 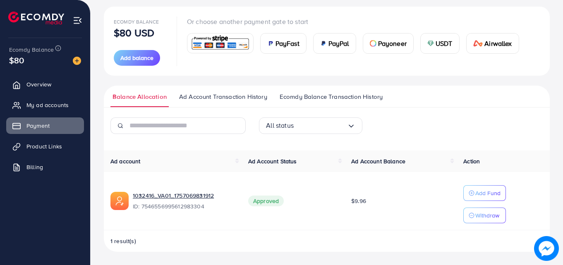 What do you see at coordinates (484, 193) in the screenshot?
I see `button: Add Fund` at bounding box center [484, 193].